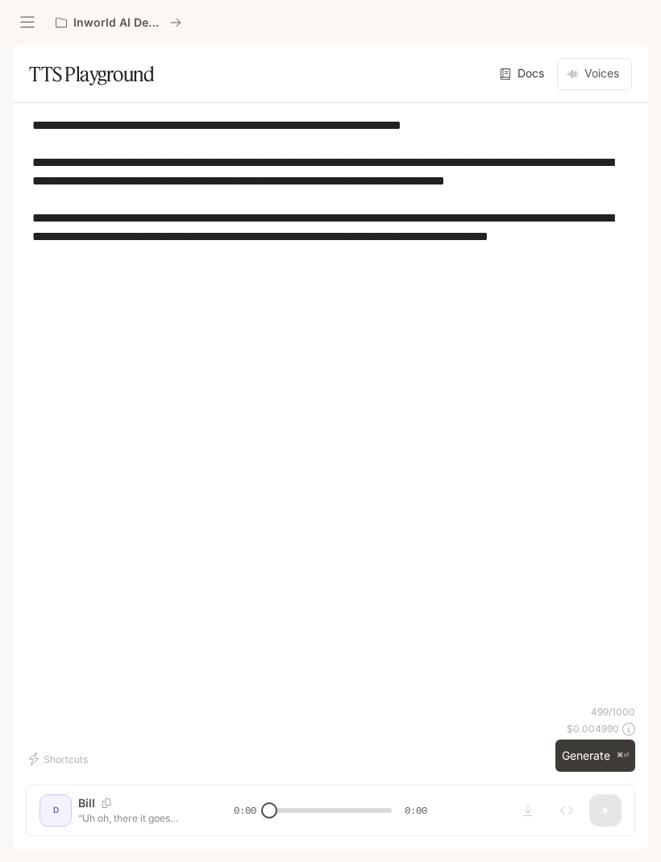 Image resolution: width=661 pixels, height=862 pixels. I want to click on p: 499 / 1000, so click(612, 712).